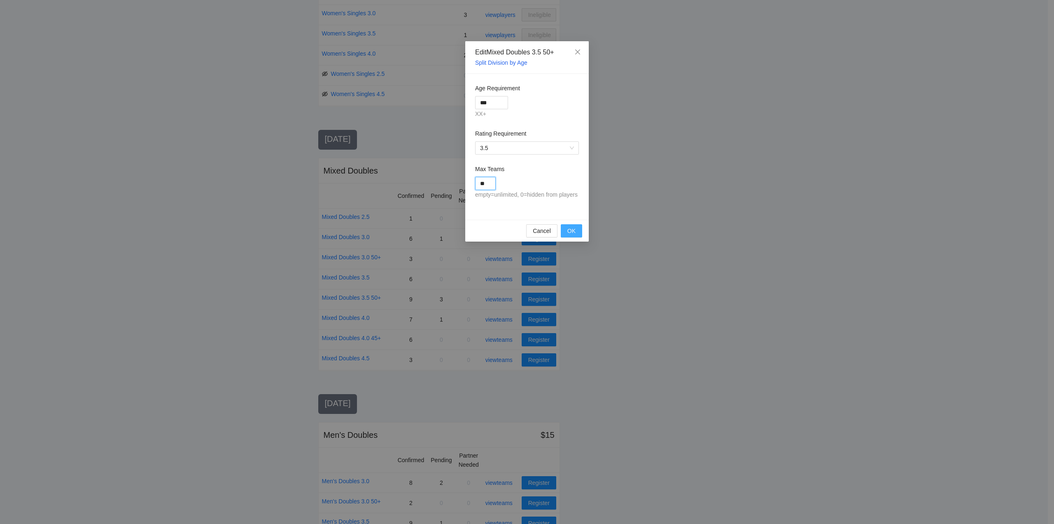  I want to click on input: Max Teams, so click(486, 183).